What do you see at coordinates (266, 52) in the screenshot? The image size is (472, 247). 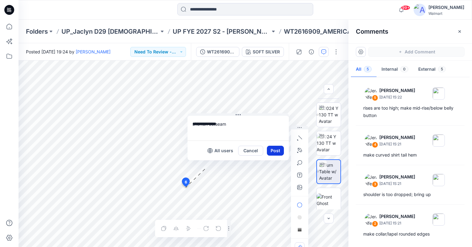 I see `div: SOFT SILVER` at bounding box center [266, 52].